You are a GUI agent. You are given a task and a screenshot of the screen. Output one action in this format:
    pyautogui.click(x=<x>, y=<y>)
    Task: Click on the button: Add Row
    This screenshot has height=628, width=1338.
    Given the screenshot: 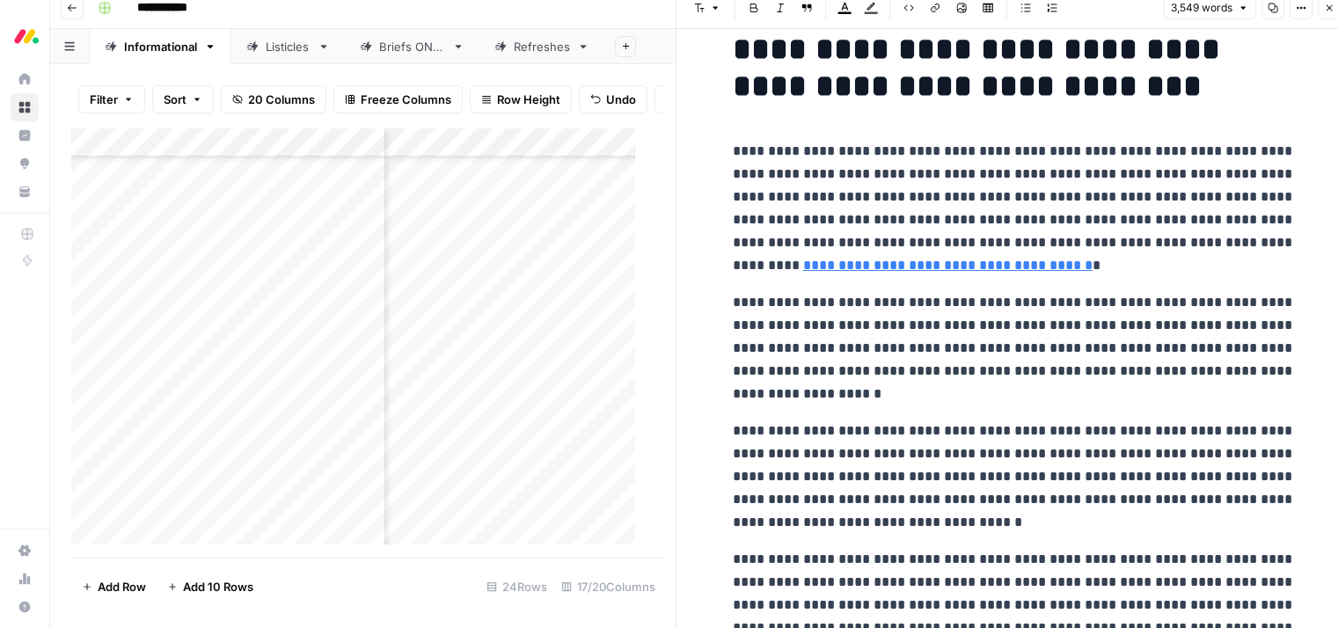 What is the action you would take?
    pyautogui.click(x=114, y=587)
    